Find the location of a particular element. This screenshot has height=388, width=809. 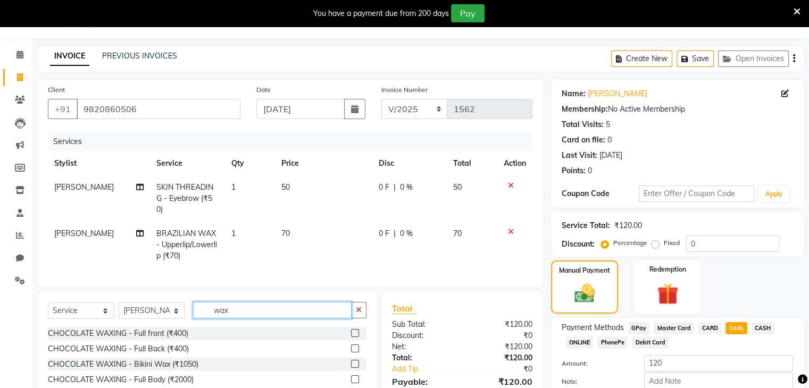

div: CHOCOLATE WAXING - Full Body (₹2000) is located at coordinates (121, 380).